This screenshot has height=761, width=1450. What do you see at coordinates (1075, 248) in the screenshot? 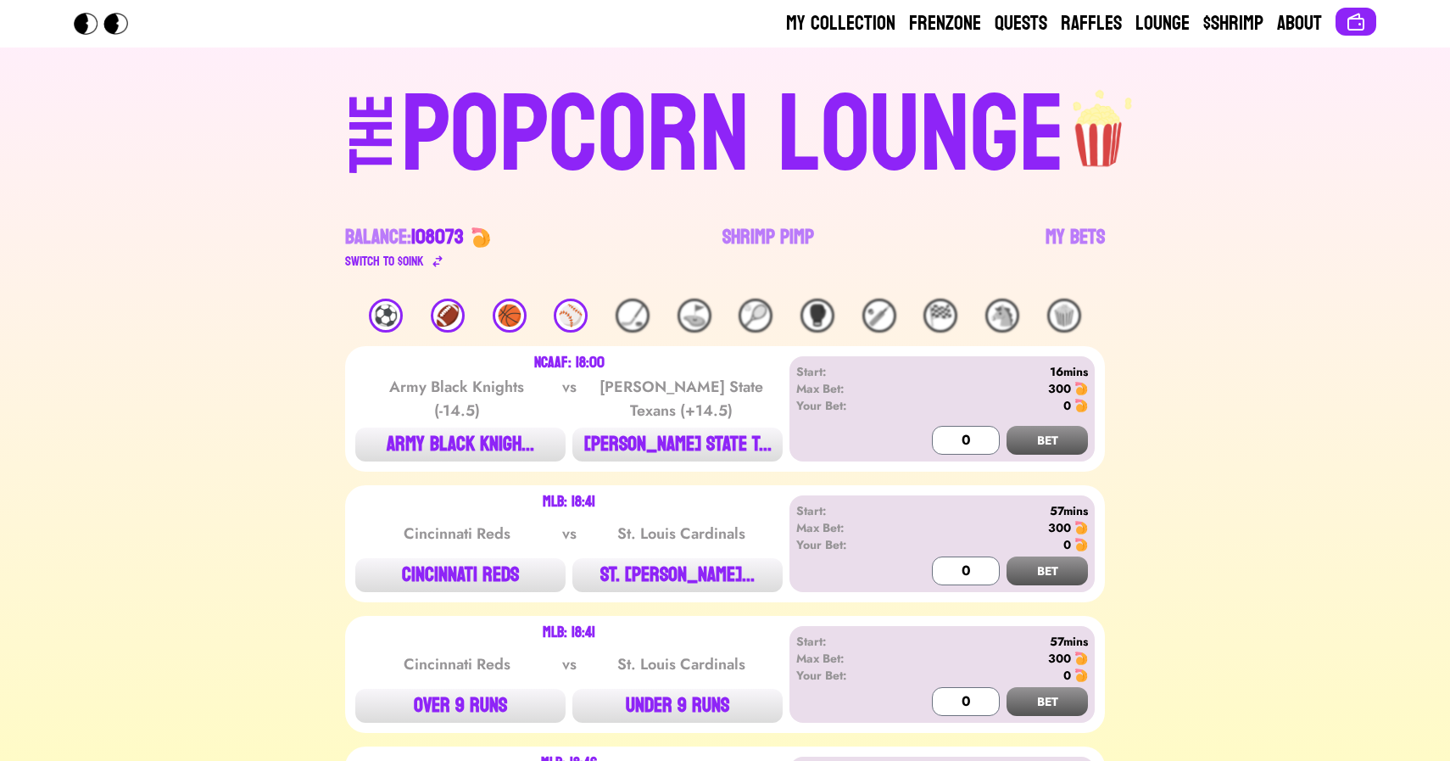
I see `a: My Bets` at bounding box center [1075, 248].